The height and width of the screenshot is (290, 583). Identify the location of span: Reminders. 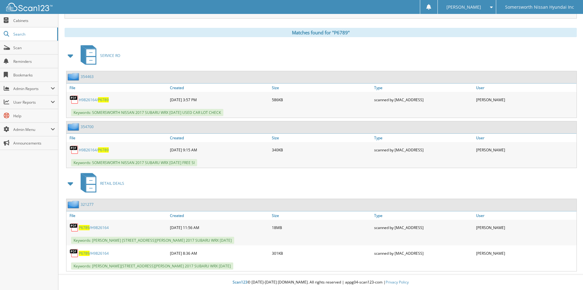
(34, 61).